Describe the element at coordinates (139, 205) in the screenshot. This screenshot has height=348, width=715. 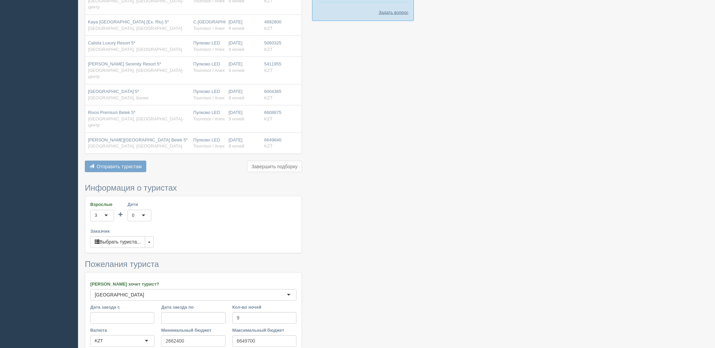
I see `label: Дети` at that location.